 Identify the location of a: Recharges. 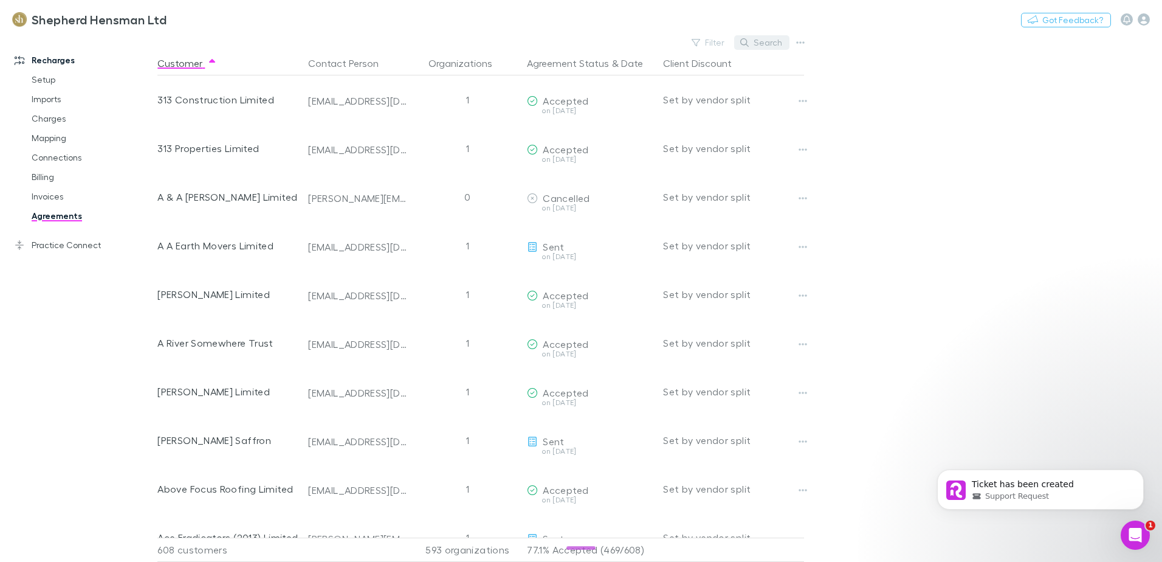
(83, 60).